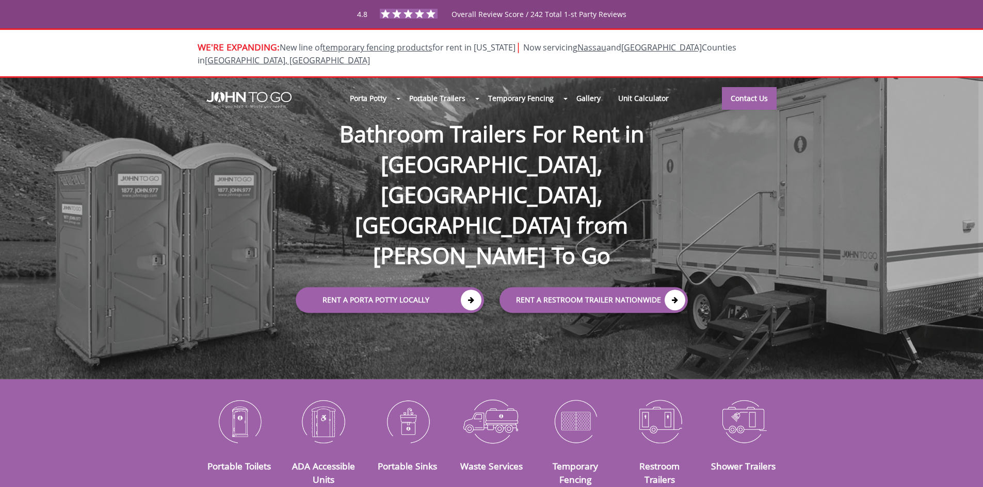  What do you see at coordinates (743, 466) in the screenshot?
I see `a: Shower Trailers` at bounding box center [743, 466].